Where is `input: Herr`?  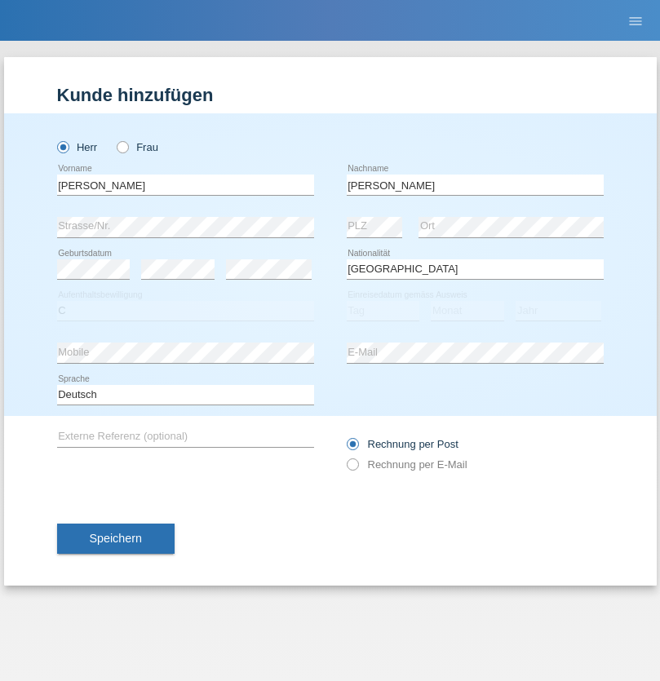 input: Herr is located at coordinates (62, 146).